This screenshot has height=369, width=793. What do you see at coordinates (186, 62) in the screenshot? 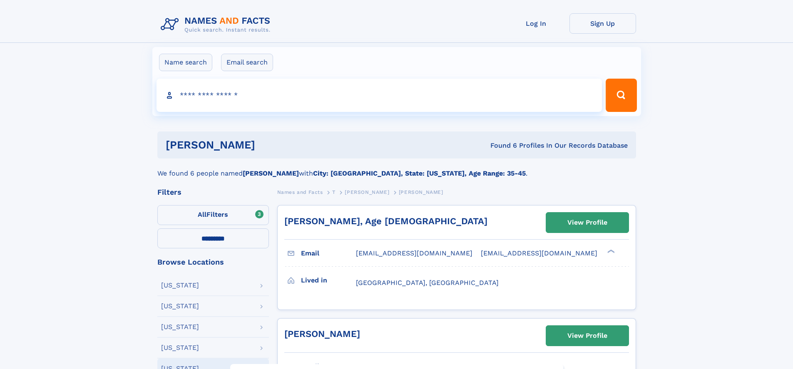
I see `label: Name search` at bounding box center [186, 62].